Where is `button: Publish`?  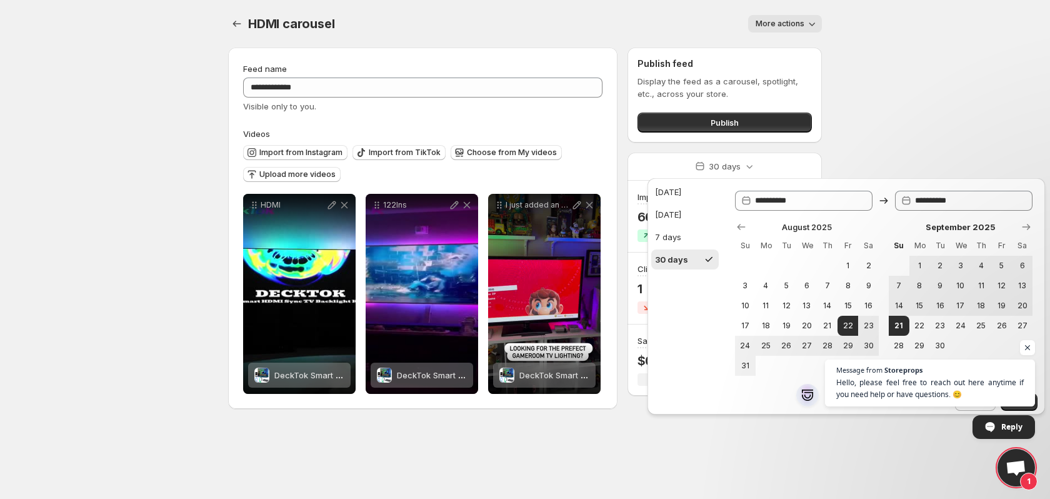 button: Publish is located at coordinates (724, 122).